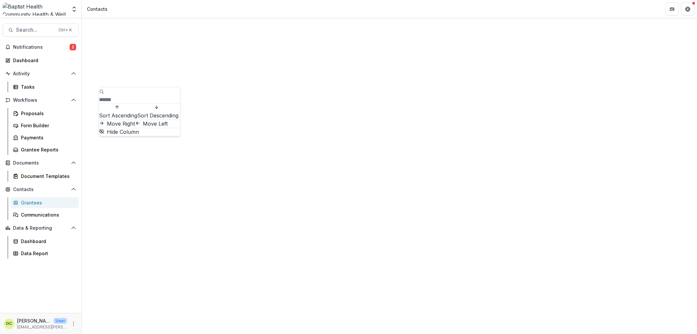 The height and width of the screenshot is (334, 697). I want to click on span: Activity, so click(41, 74).